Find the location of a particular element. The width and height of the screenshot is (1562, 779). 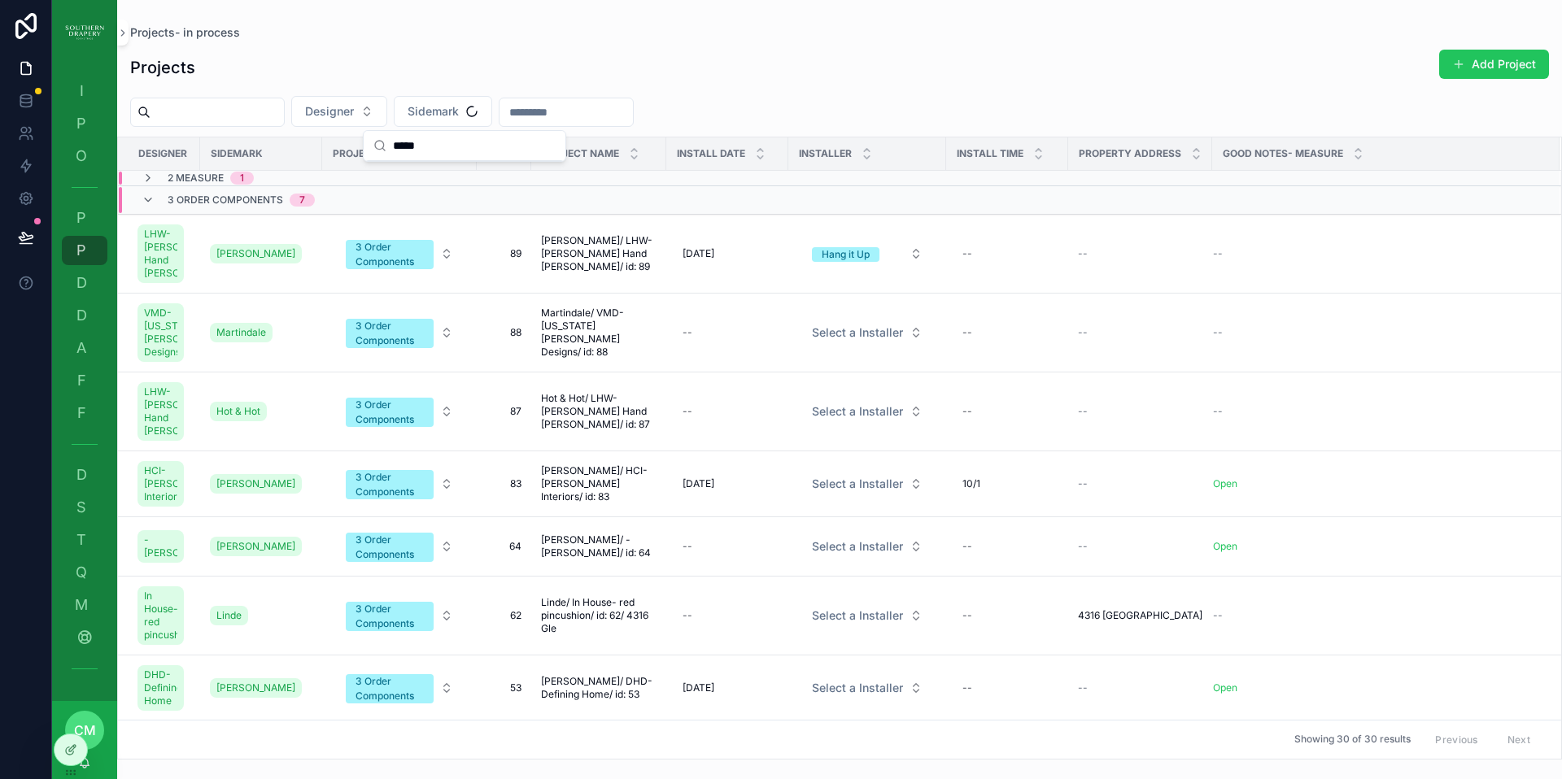

a: Linde is located at coordinates (261, 616).